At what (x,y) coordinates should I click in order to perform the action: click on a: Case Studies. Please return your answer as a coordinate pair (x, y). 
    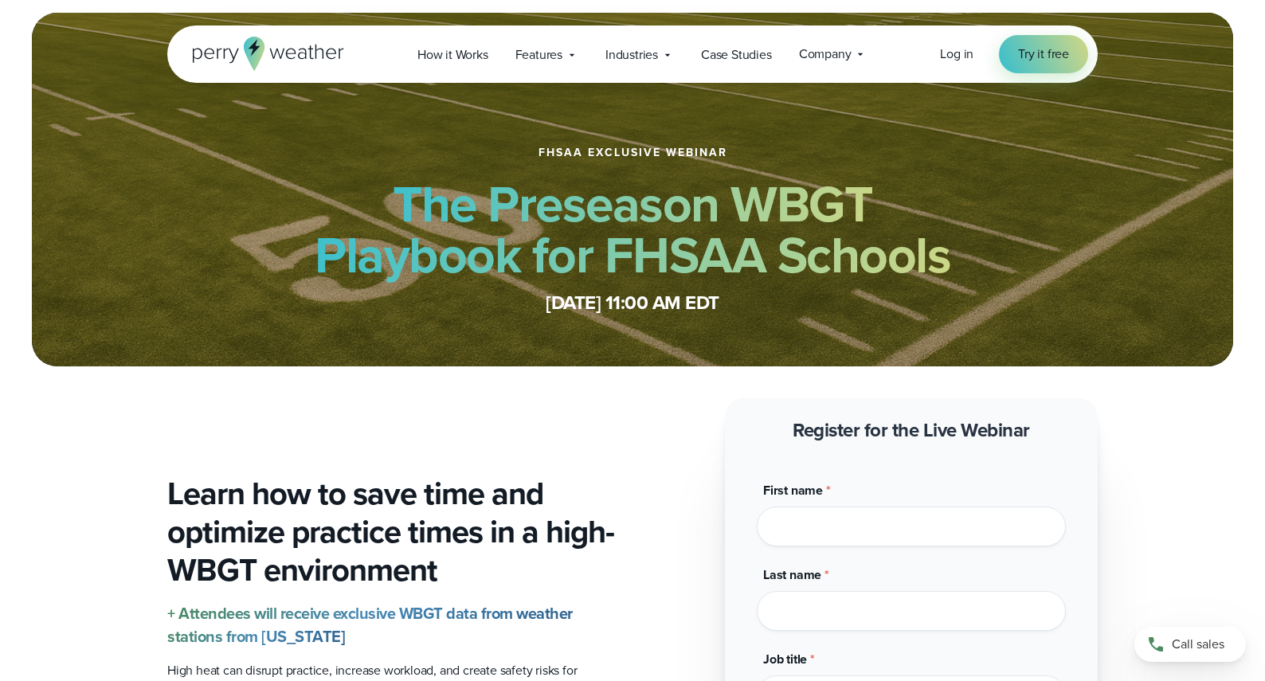
    Looking at the image, I should click on (736, 54).